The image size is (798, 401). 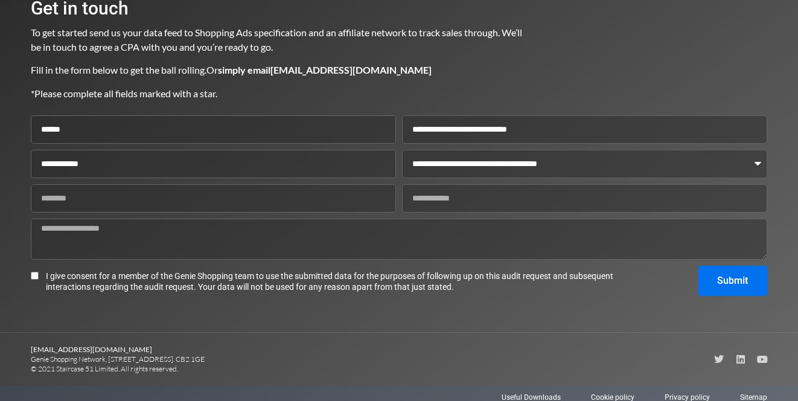 I want to click on span: Fill in the form below to get the ball rolling., so click(x=118, y=69).